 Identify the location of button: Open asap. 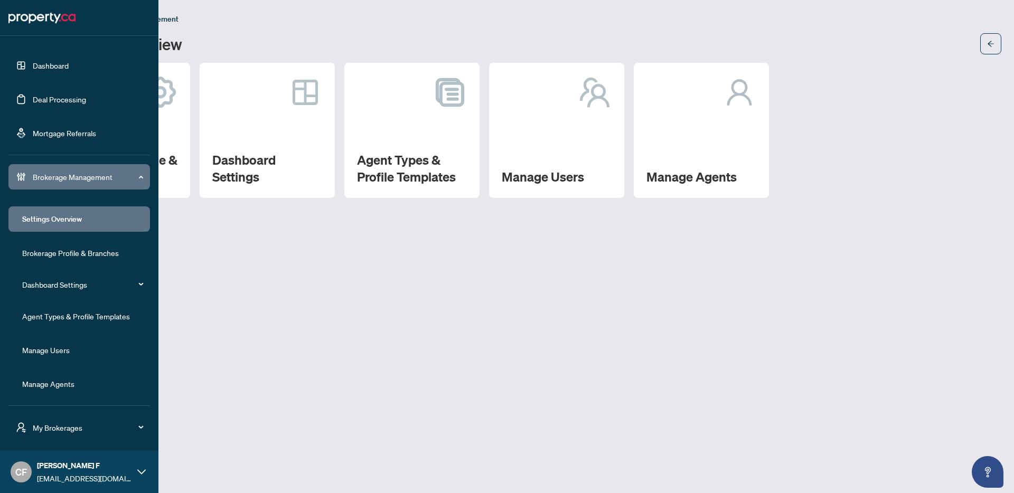
(988, 472).